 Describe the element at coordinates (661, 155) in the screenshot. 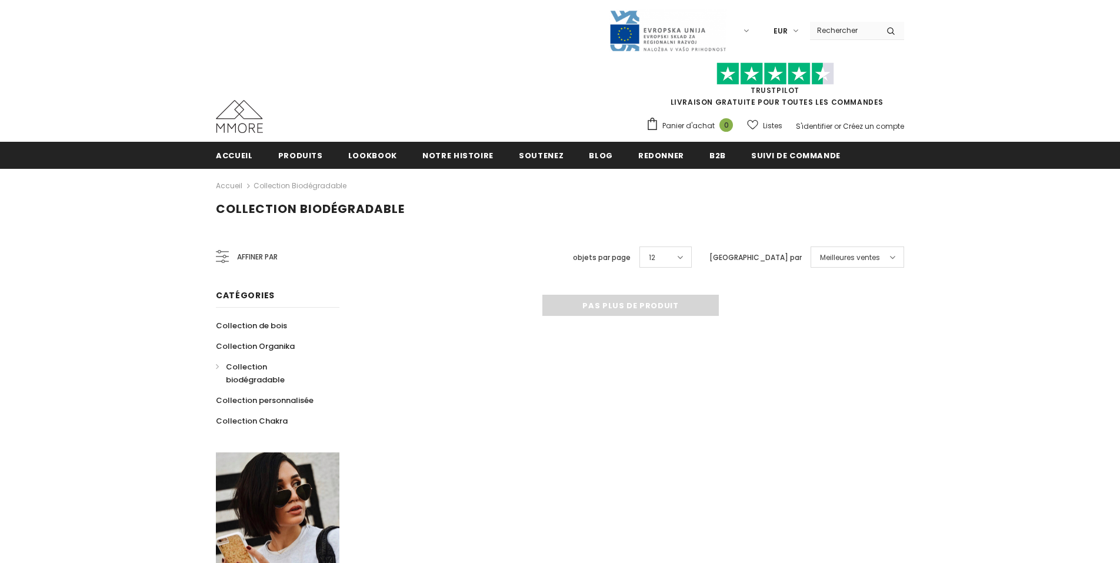

I see `span: Redonner` at that location.